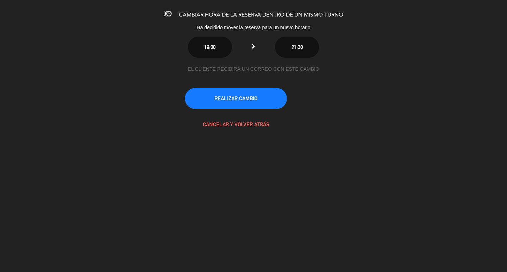 This screenshot has width=507, height=272. What do you see at coordinates (210, 47) in the screenshot?
I see `span: 19:00` at bounding box center [210, 47].